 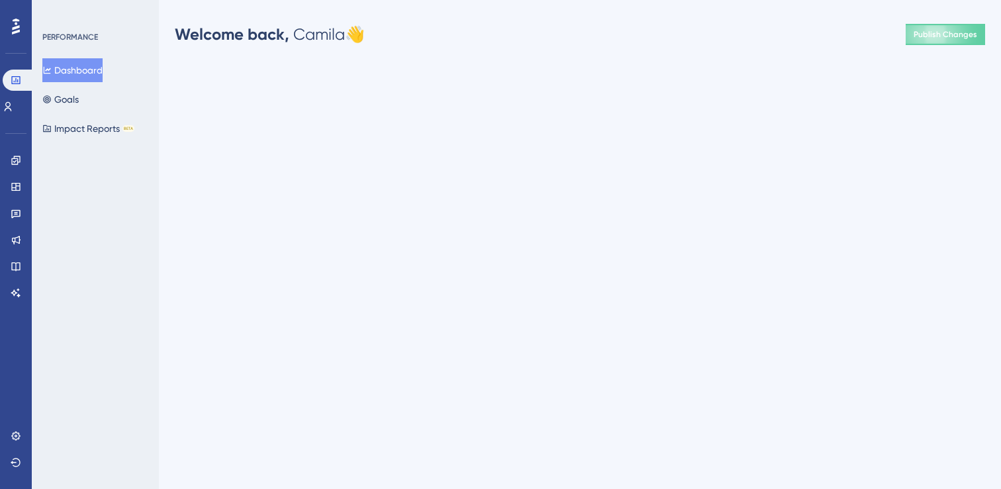 I want to click on span: Publish Changes, so click(x=946, y=34).